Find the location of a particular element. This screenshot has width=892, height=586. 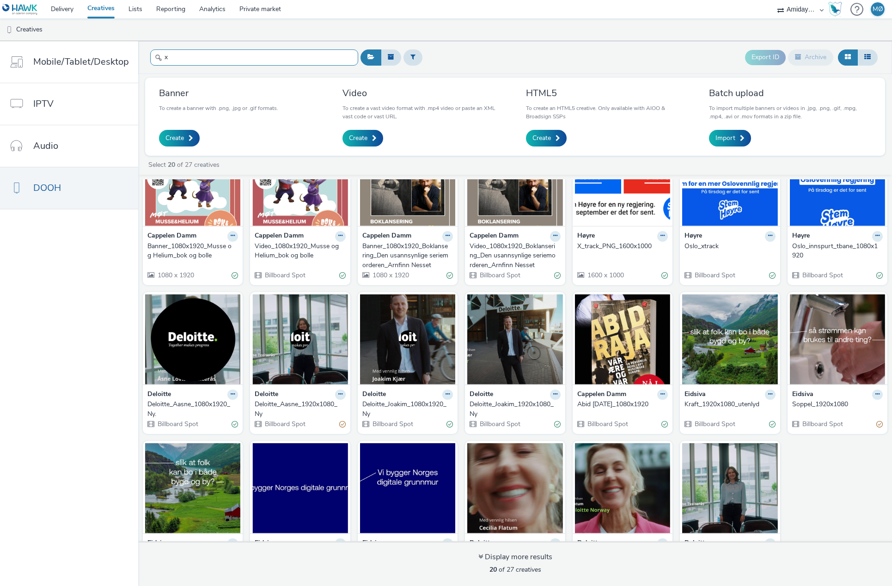

img: Video_1080x1920_Musse og Helium_bok og bolle visual is located at coordinates (300, 181).